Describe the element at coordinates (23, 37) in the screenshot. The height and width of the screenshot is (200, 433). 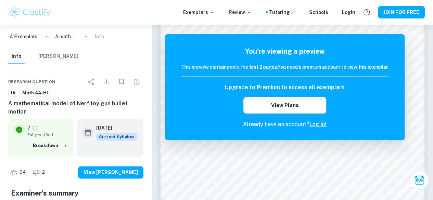
I see `a: IA Exemplars` at that location.